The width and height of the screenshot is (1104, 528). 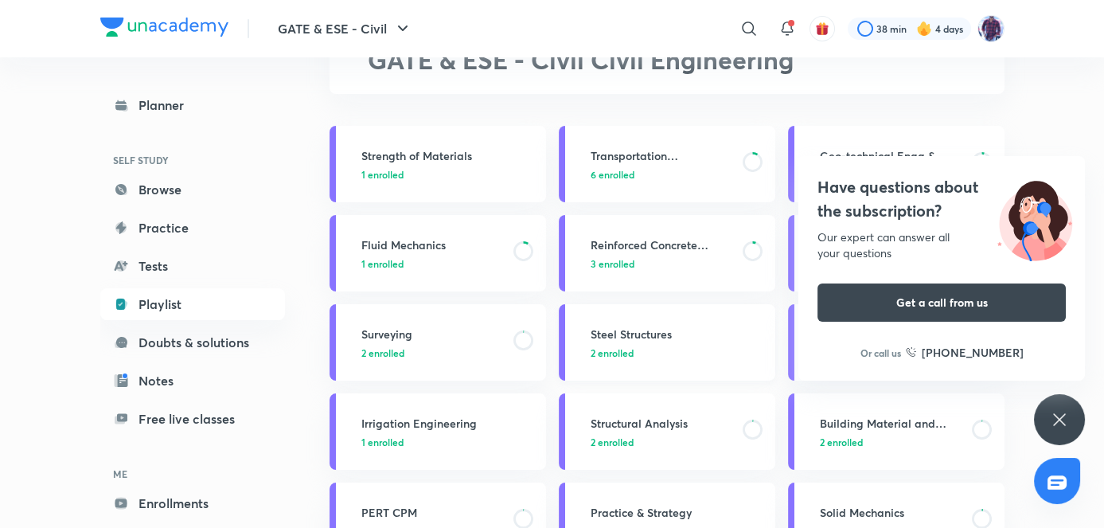 I want to click on a: Irrigation Engineering1 enrolled, so click(x=438, y=431).